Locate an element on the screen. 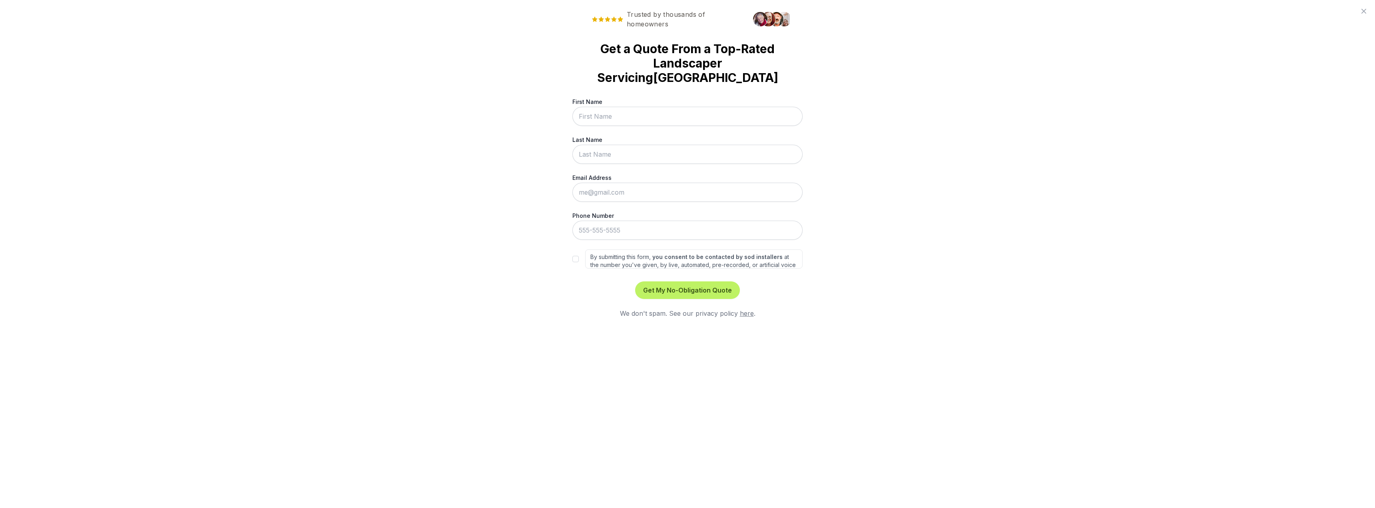  span: Trusted by thousands of homeowners is located at coordinates (667, 19).